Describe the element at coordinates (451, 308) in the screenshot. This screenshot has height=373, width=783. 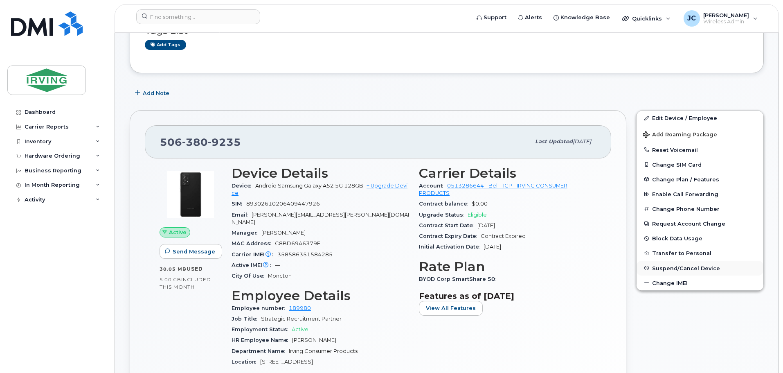
I see `span: View All Features` at that location.